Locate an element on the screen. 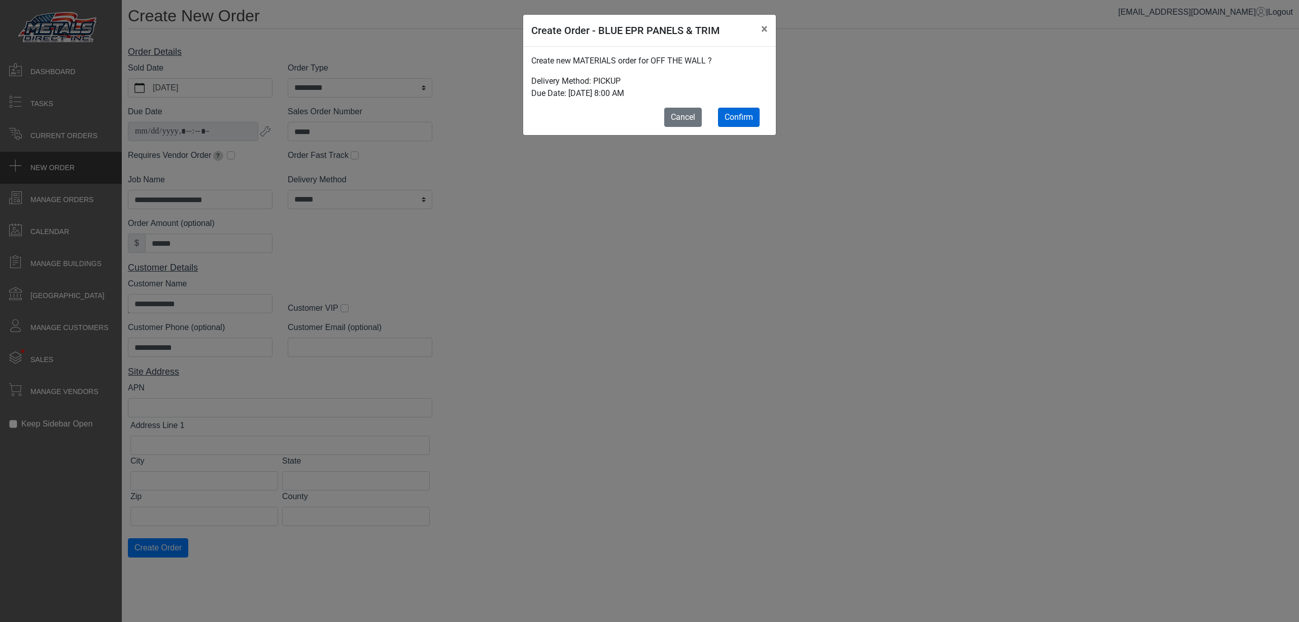 This screenshot has width=1299, height=622. button: Cancel is located at coordinates (683, 117).